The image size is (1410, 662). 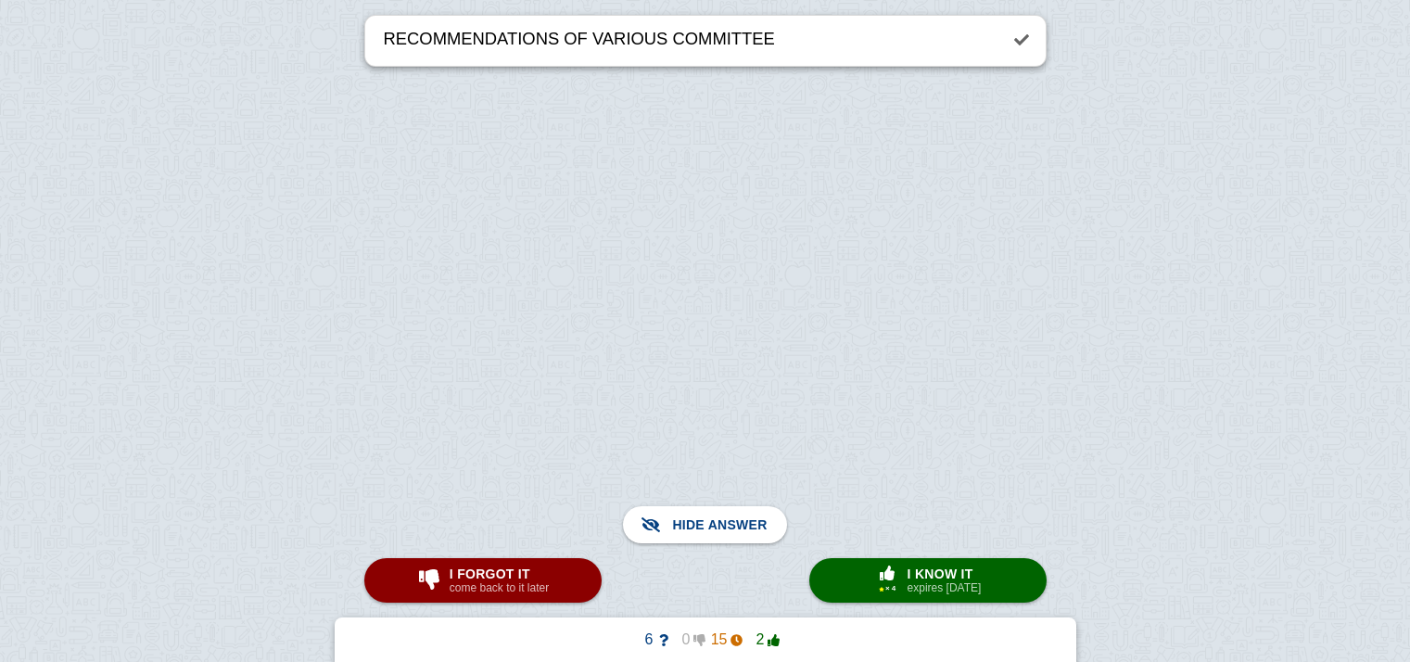 What do you see at coordinates (761, 640) in the screenshot?
I see `span: 2` at bounding box center [761, 640].